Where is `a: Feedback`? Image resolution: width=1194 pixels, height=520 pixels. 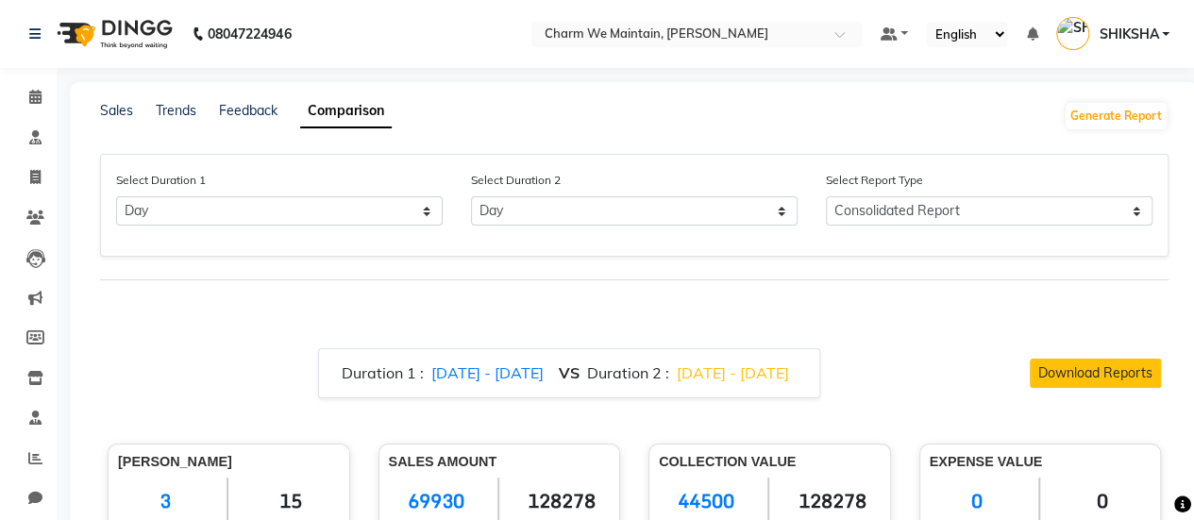
a: Feedback is located at coordinates (248, 110).